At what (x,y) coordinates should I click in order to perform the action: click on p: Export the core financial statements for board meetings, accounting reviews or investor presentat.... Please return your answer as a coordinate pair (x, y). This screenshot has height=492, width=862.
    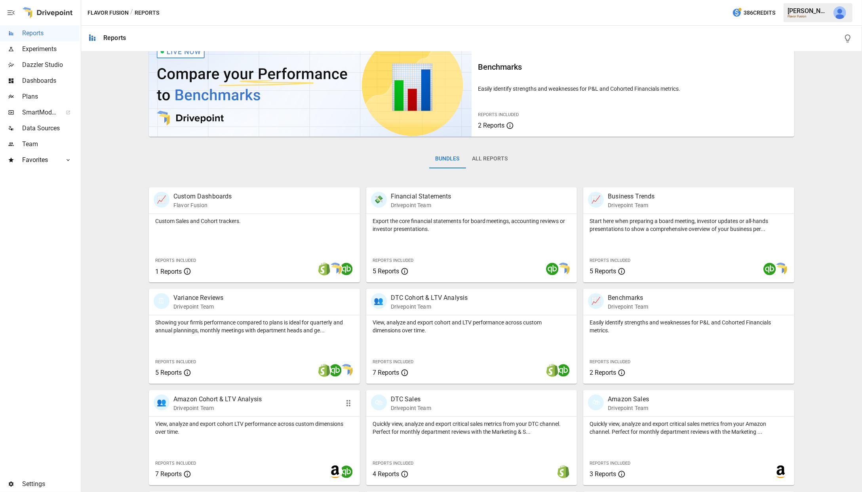
    Looking at the image, I should click on (472, 225).